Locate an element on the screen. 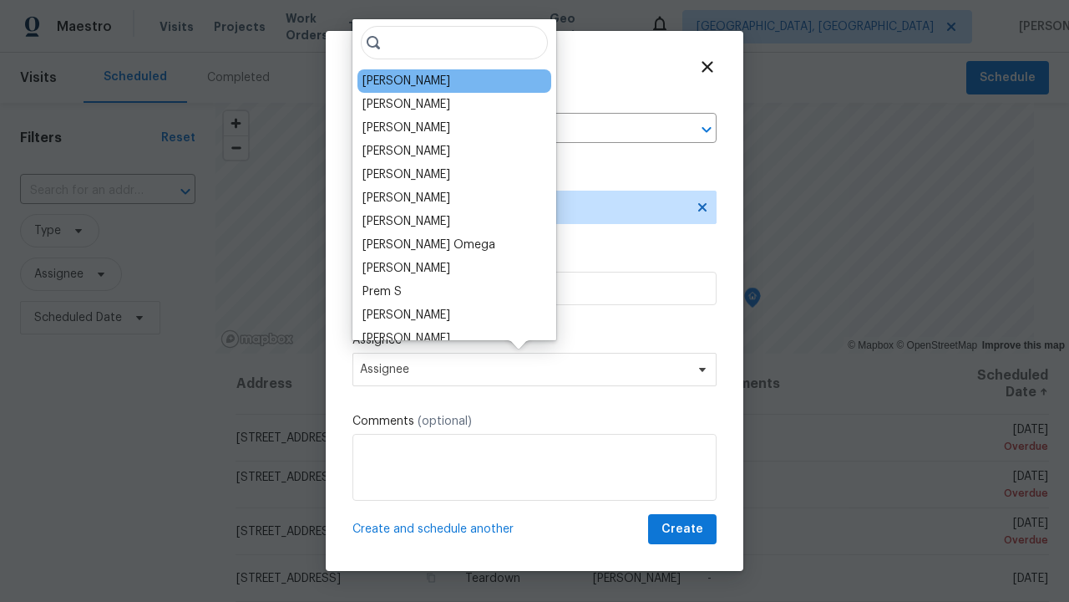 The height and width of the screenshot is (602, 1069). span: Create is located at coordinates (683, 529).